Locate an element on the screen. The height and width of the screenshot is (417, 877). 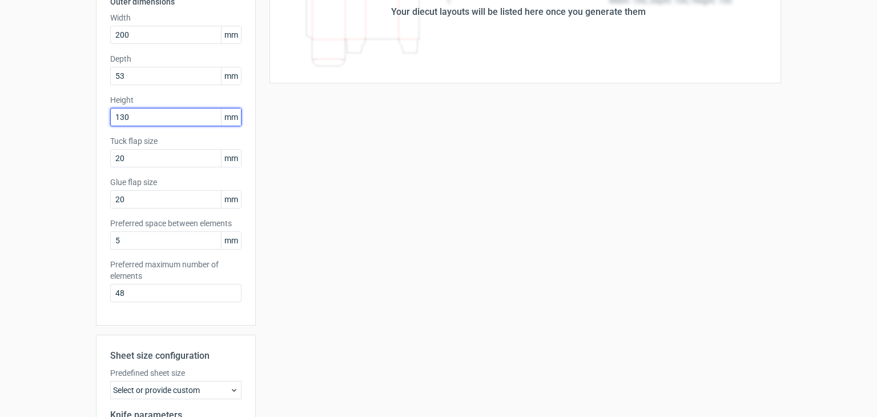
div: Your diecut layouts will be listed here once you generate them is located at coordinates (518, 12).